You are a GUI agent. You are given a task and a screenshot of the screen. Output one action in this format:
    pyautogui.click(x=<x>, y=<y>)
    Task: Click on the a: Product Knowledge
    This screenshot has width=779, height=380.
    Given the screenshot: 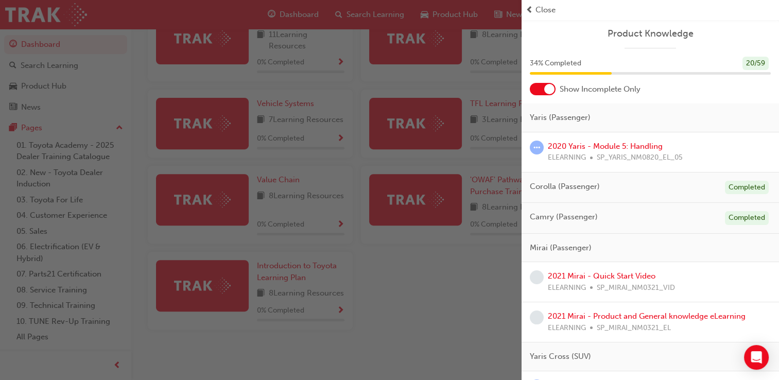 What is the action you would take?
    pyautogui.click(x=650, y=33)
    